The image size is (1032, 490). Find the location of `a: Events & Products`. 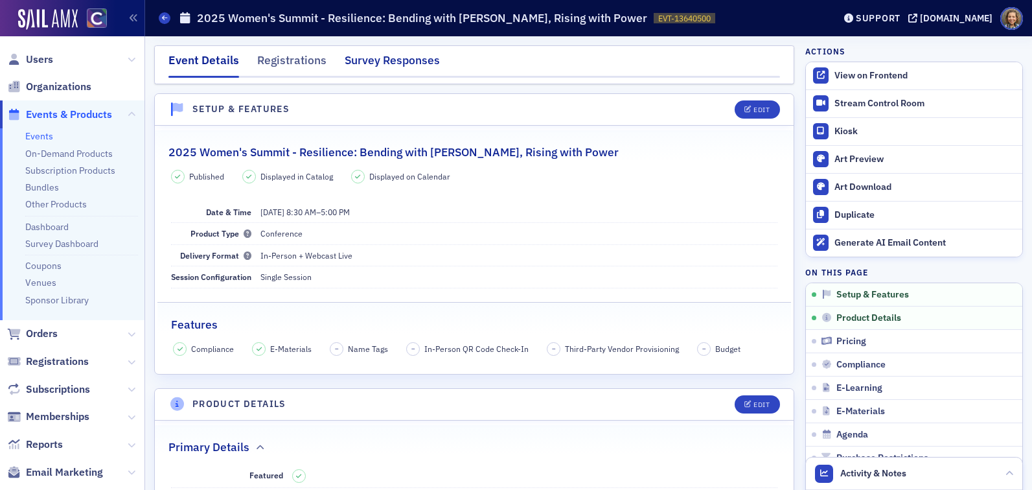

a: Events & Products is located at coordinates (60, 115).